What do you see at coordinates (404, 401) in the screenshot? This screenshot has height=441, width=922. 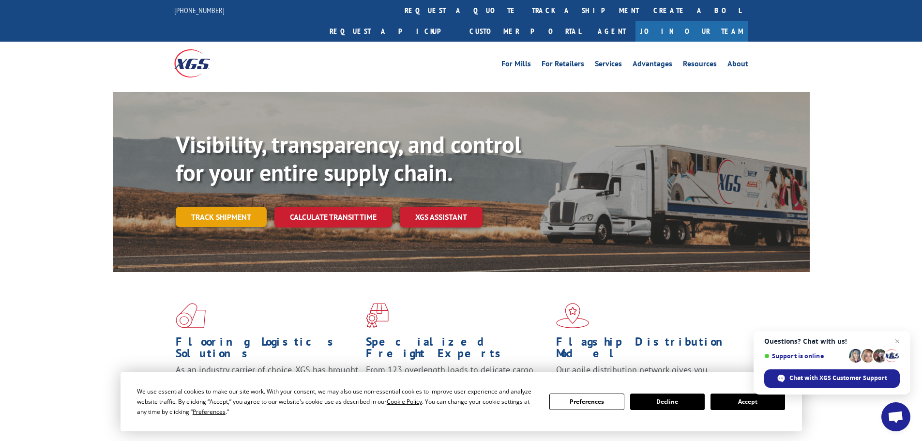 I see `span: Cookie Policy` at bounding box center [404, 401].